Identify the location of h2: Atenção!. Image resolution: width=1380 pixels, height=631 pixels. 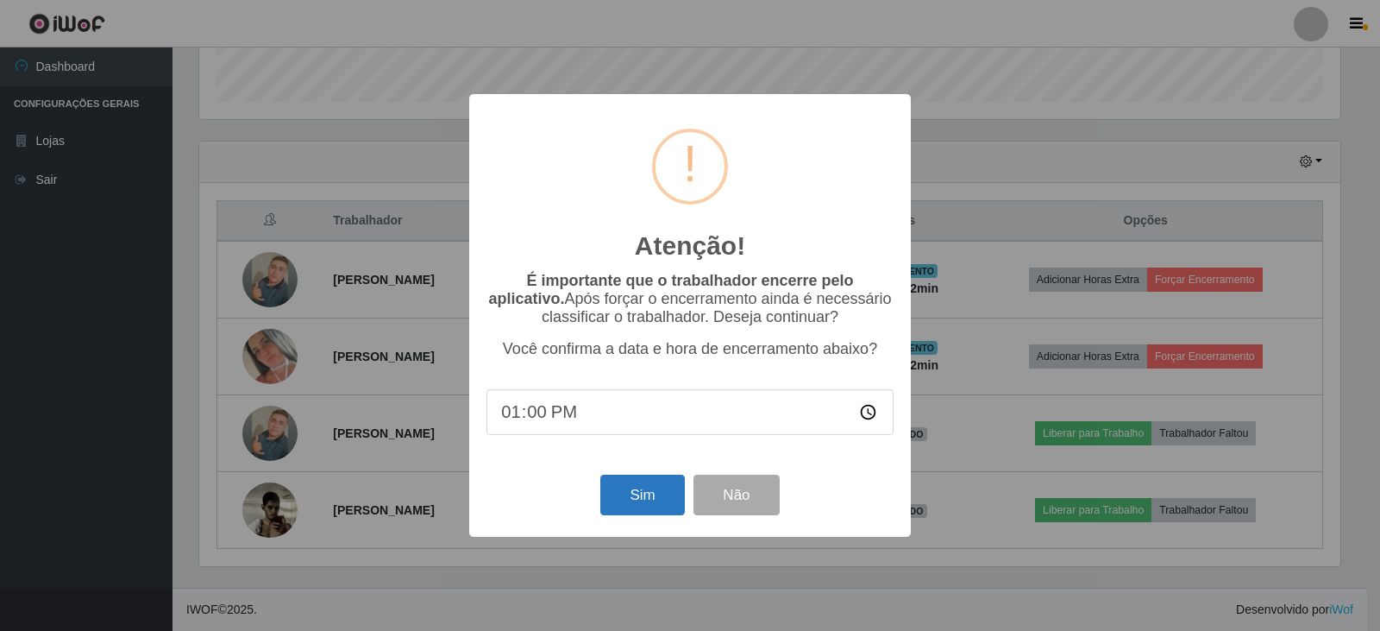
(690, 246).